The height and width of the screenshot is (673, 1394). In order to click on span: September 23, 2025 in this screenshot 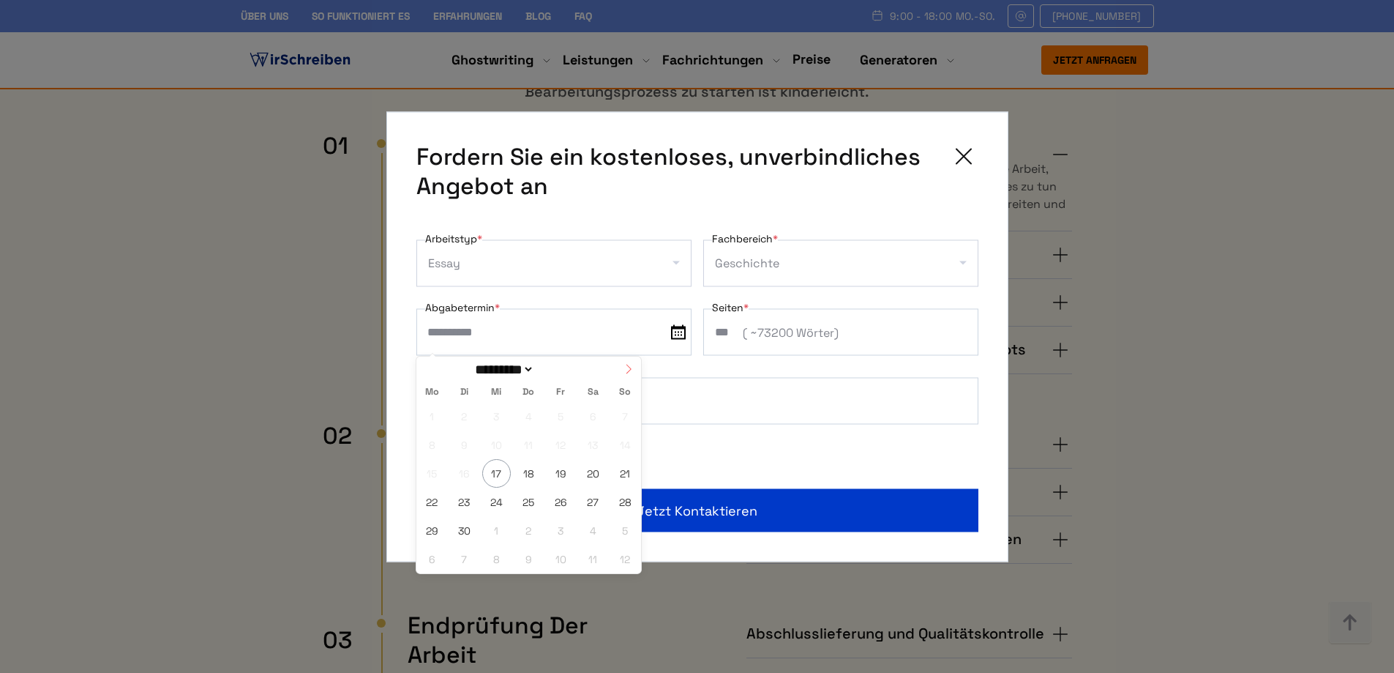, I will do `click(464, 501)`.